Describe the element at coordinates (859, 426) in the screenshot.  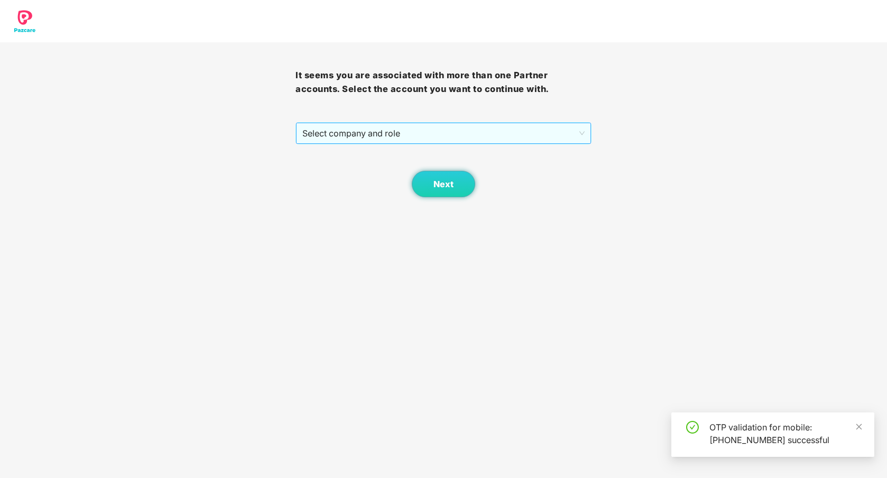
I see `span: close` at that location.